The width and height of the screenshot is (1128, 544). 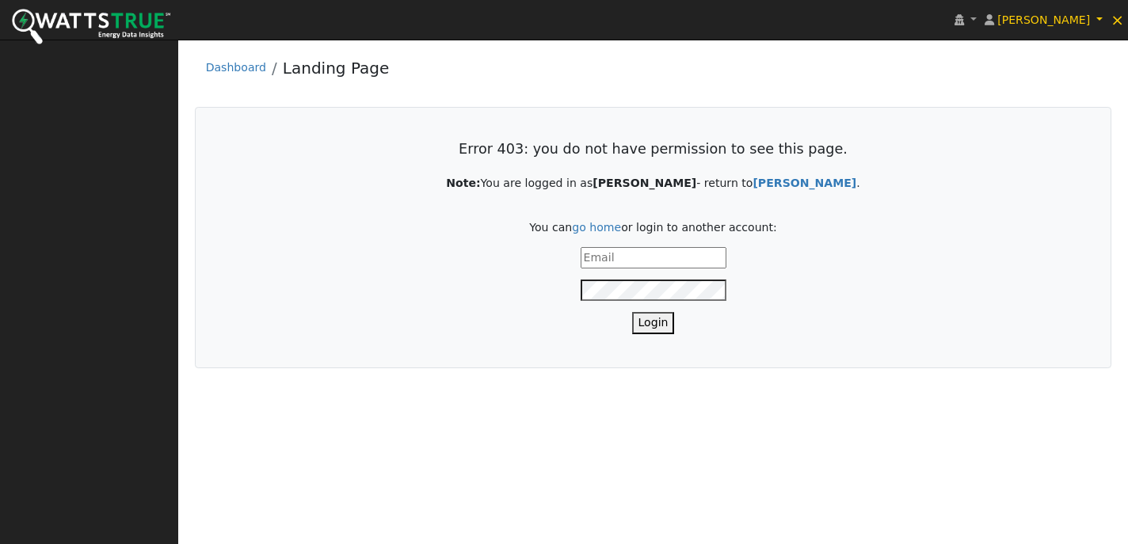 I want to click on strong: Note:, so click(x=462, y=183).